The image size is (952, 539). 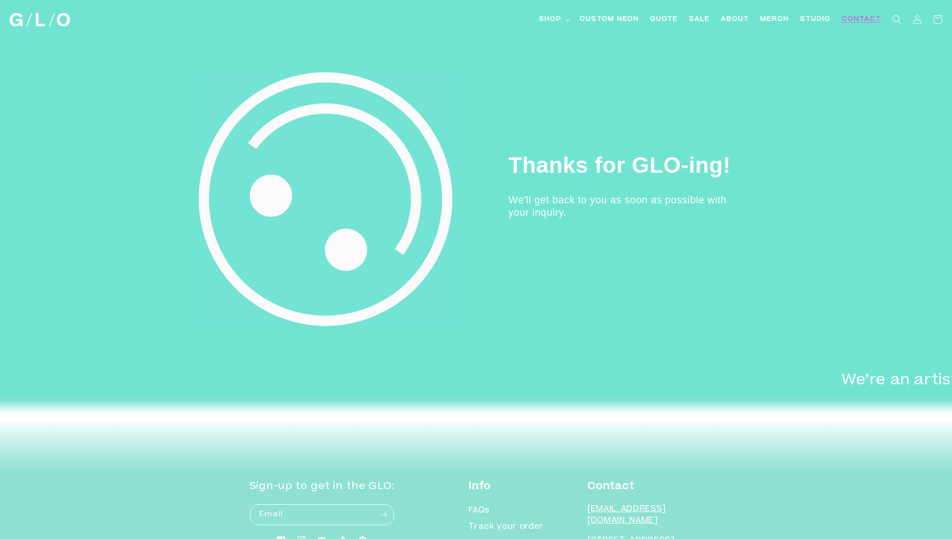 What do you see at coordinates (735, 19) in the screenshot?
I see `a: About` at bounding box center [735, 19].